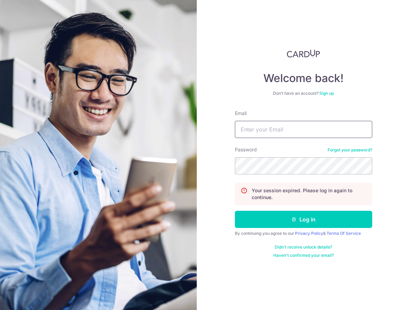 The height and width of the screenshot is (310, 410). I want to click on a: Forgot your password?, so click(350, 150).